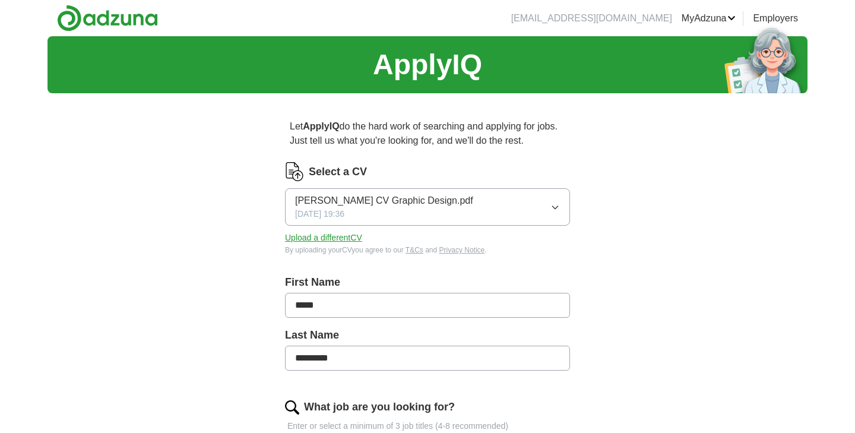 The width and height of the screenshot is (855, 433). I want to click on a: MyAdzuna, so click(709, 18).